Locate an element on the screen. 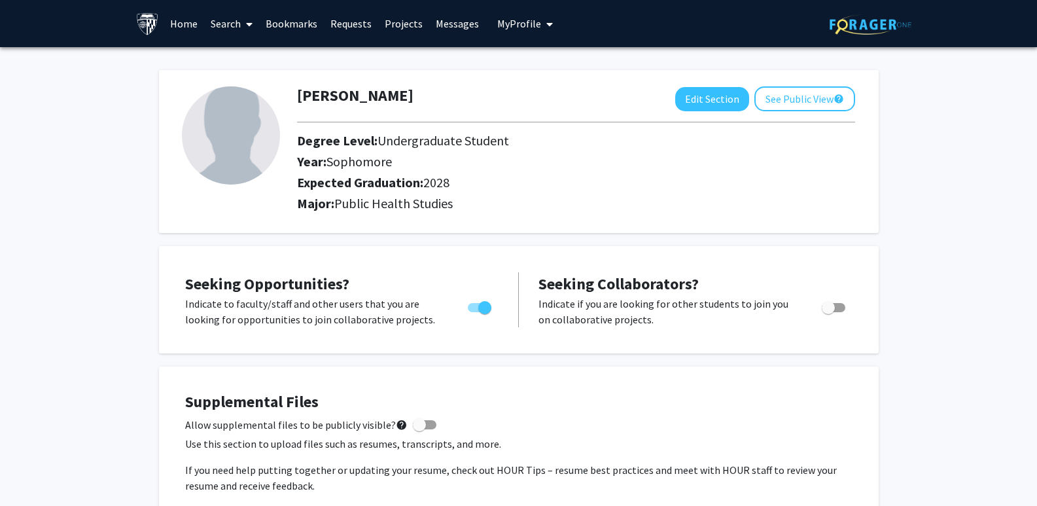  span: Public Health Studies is located at coordinates (393, 203).